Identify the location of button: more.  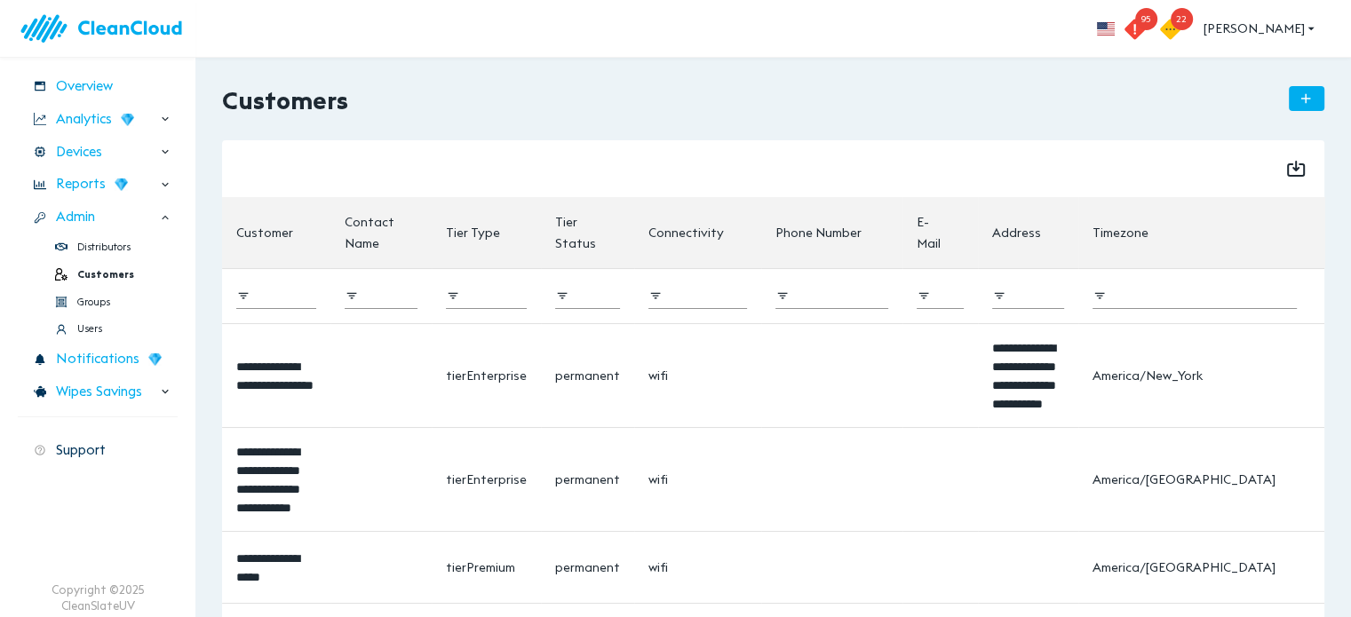
(1106, 28).